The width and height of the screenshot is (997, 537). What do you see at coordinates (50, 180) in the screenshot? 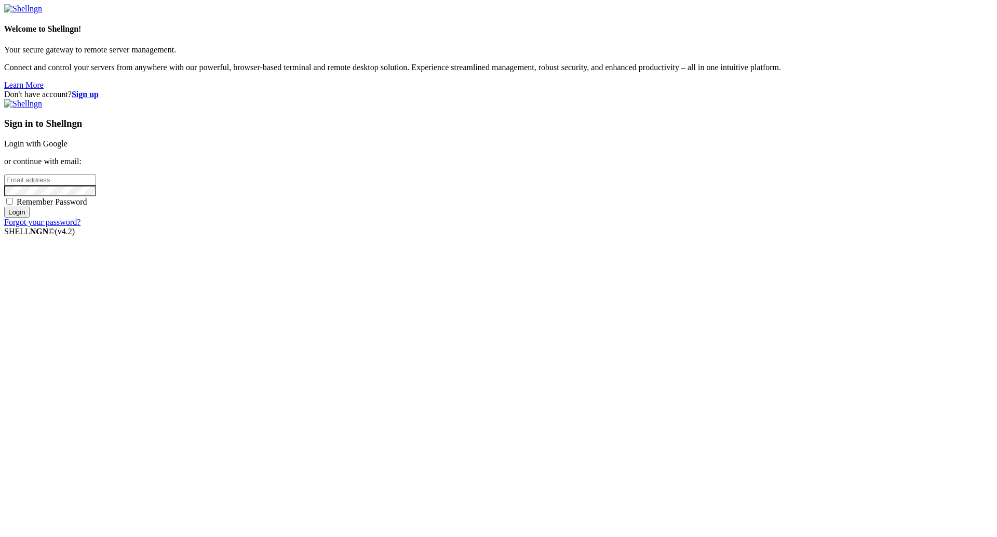
I see `input: Email address` at bounding box center [50, 180].